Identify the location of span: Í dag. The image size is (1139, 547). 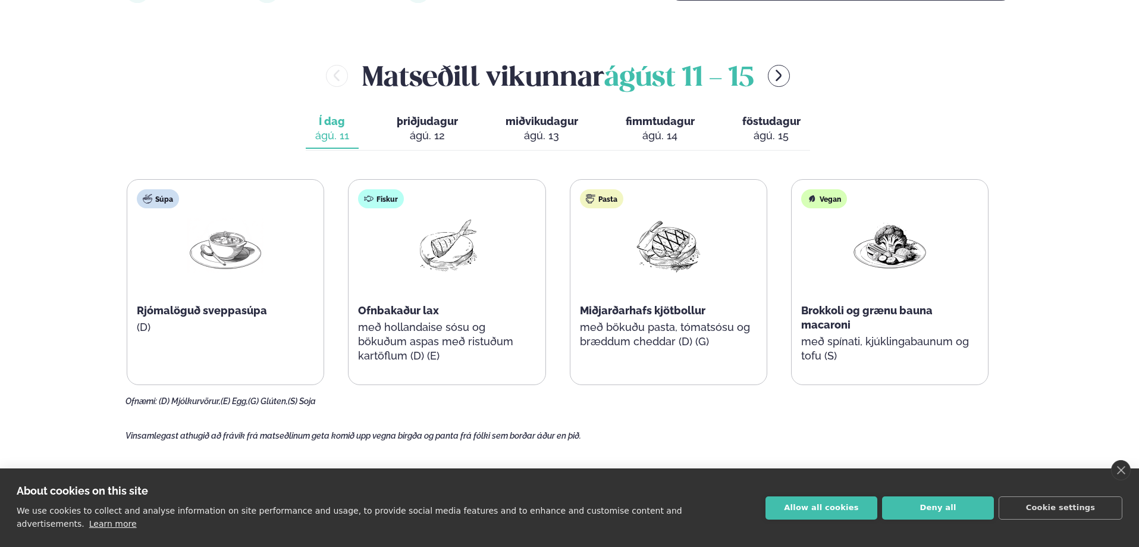
(332, 121).